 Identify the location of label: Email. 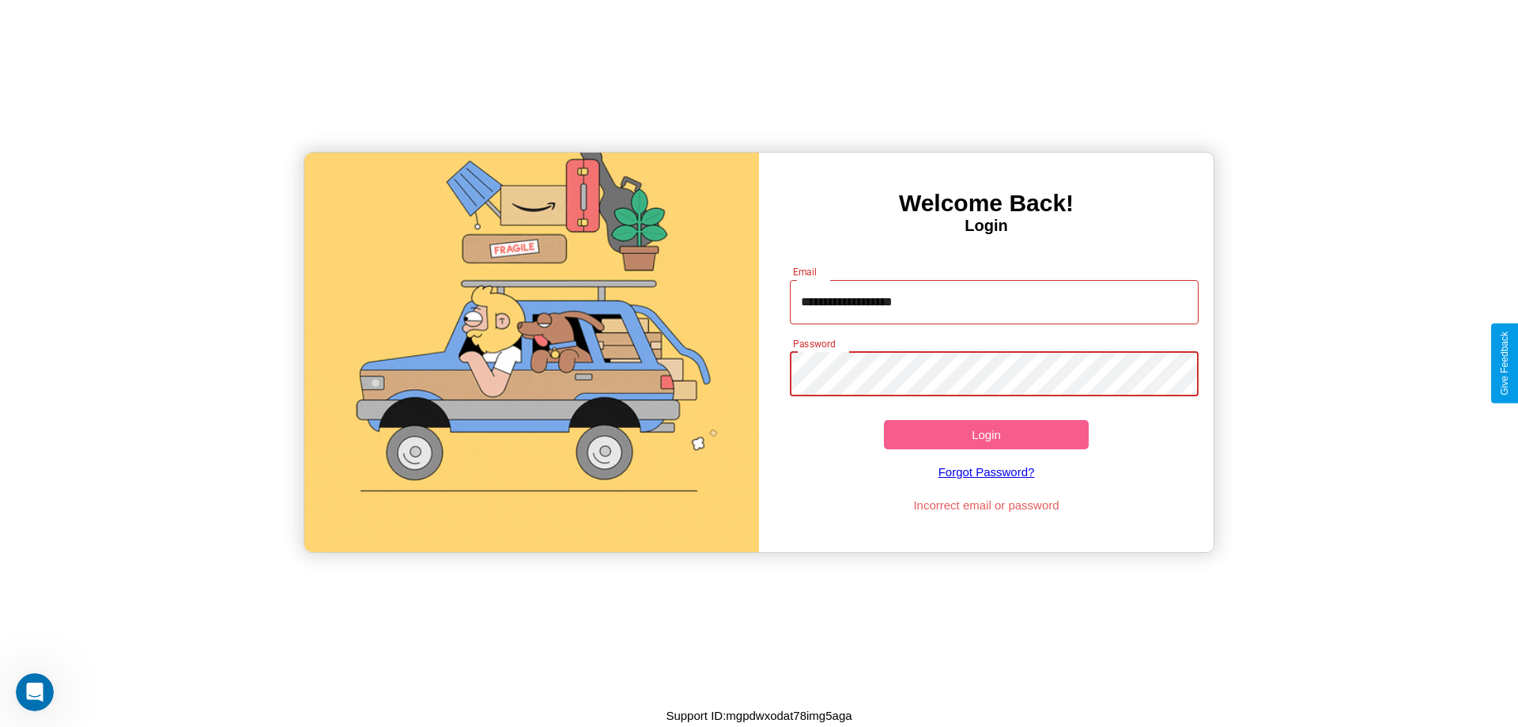
(805, 271).